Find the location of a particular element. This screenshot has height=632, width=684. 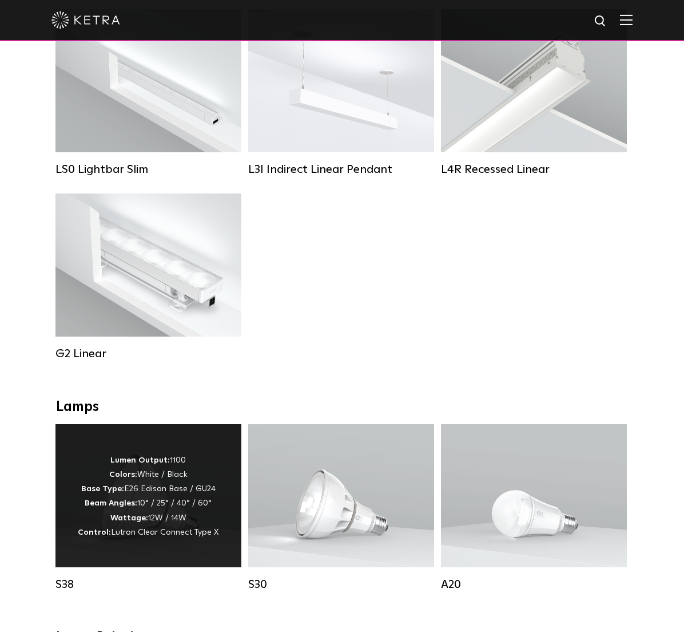

a: S30 Lumen Output:1100Colors:White / BlackBase Type:E26 Edison Base / GU24Beam Angles:15° / 25° / ... is located at coordinates (341, 508).